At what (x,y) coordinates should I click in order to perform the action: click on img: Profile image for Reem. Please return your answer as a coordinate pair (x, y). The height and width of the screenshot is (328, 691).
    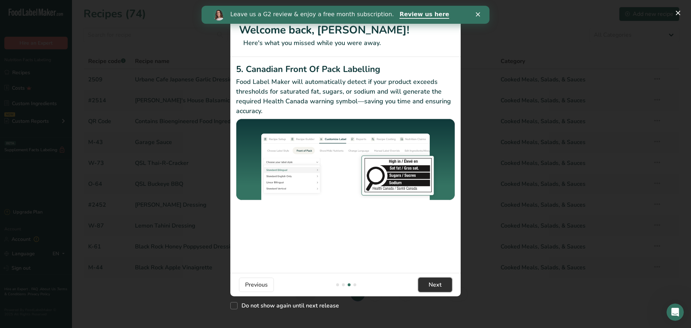
    Looking at the image, I should click on (17, 9).